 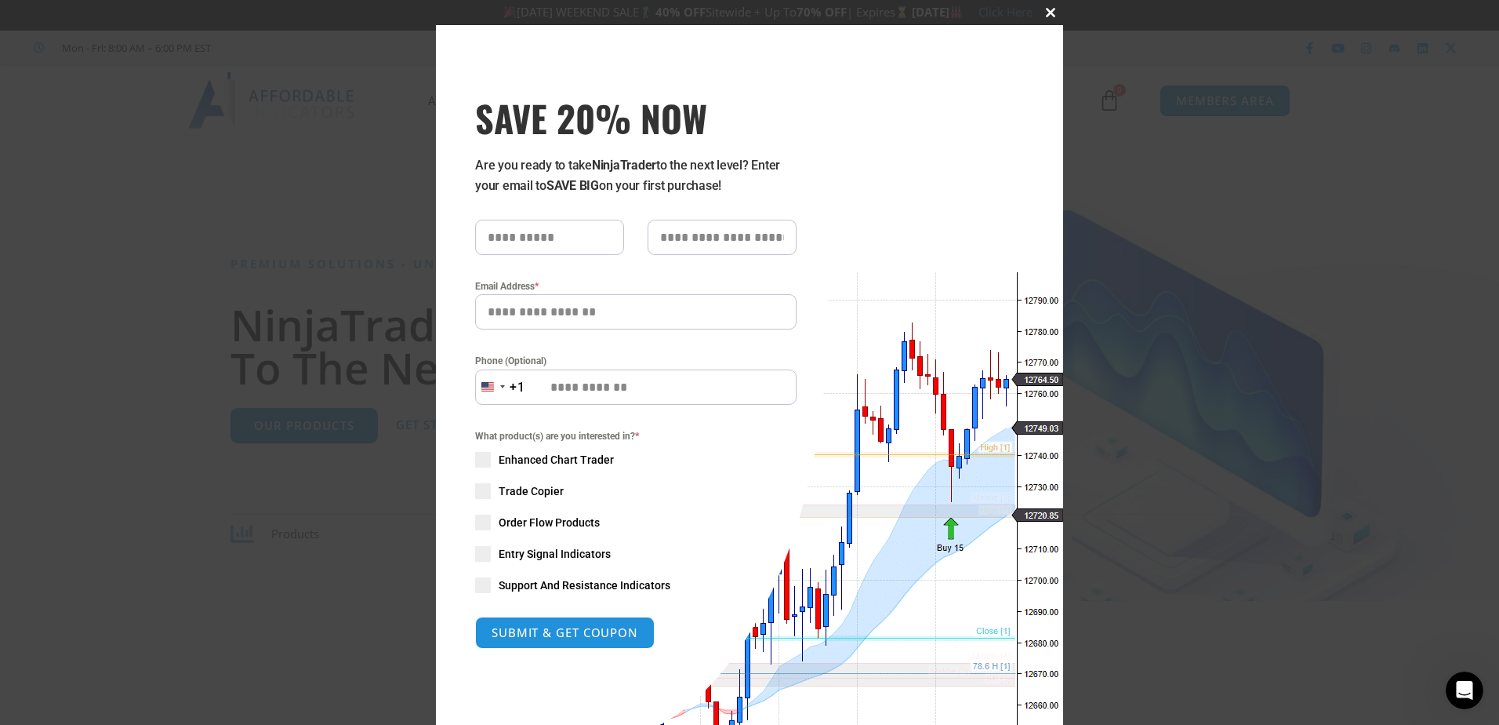 What do you see at coordinates (572, 185) in the screenshot?
I see `strong: SAVE BIG` at bounding box center [572, 185].